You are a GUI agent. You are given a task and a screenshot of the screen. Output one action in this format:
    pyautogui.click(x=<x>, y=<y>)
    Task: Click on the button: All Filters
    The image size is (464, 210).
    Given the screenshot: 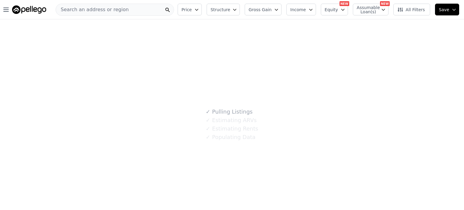 What is the action you would take?
    pyautogui.click(x=412, y=9)
    